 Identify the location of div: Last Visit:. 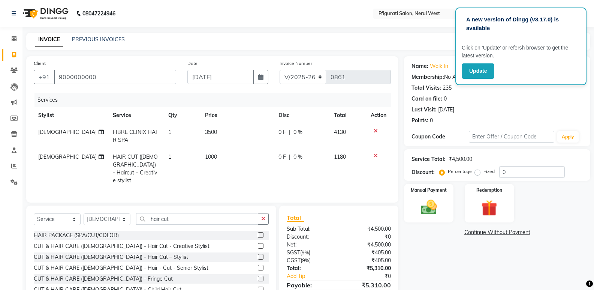
(424, 109).